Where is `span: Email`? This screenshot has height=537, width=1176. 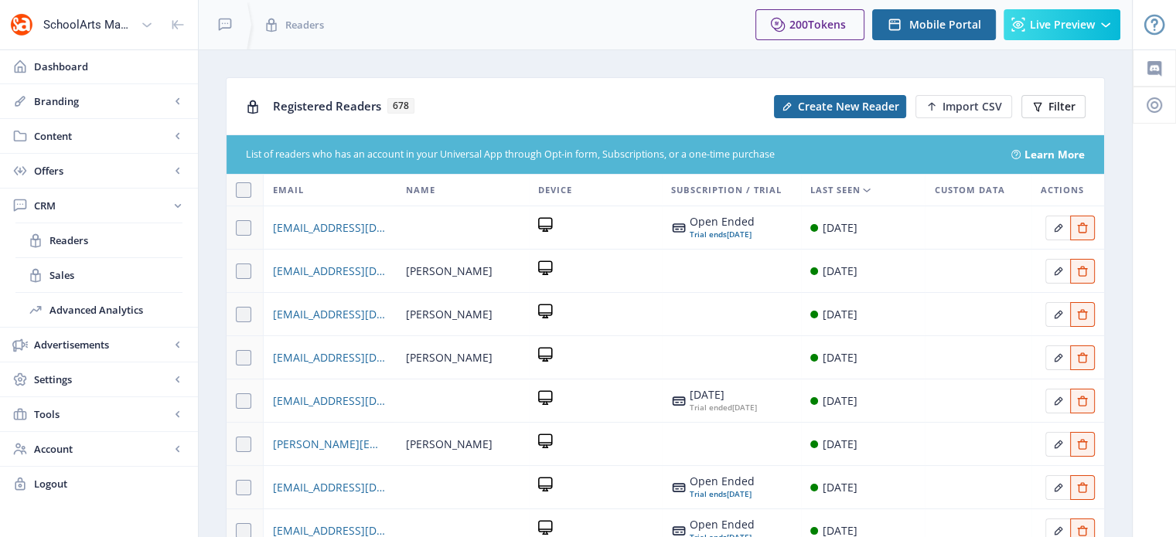 span: Email is located at coordinates (288, 190).